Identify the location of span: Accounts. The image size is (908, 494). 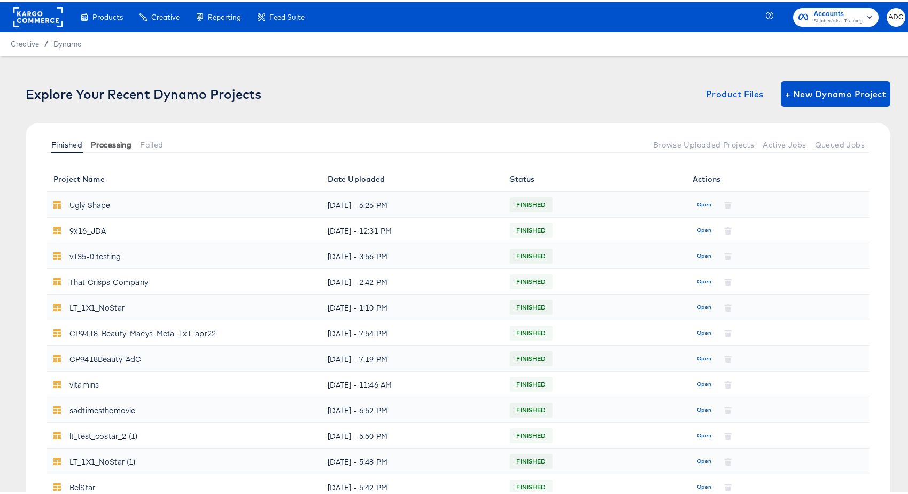
(838, 12).